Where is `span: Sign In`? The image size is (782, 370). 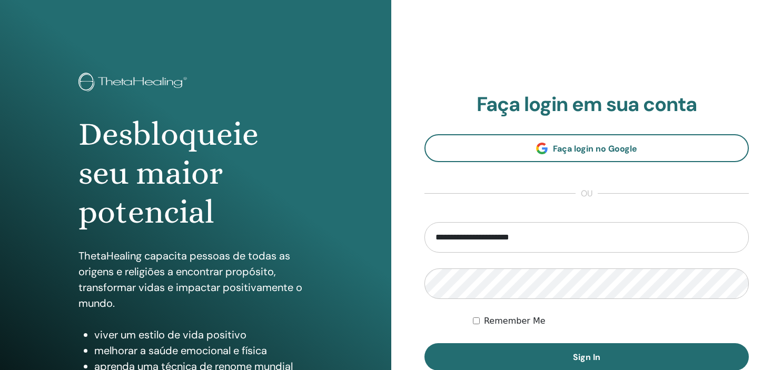
span: Sign In is located at coordinates (587, 357).